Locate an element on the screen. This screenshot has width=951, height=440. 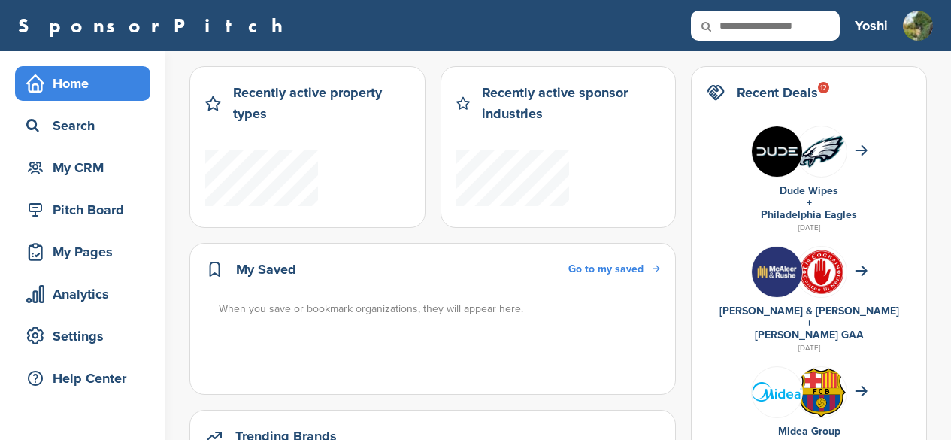
div: My CRM is located at coordinates (86, 168).